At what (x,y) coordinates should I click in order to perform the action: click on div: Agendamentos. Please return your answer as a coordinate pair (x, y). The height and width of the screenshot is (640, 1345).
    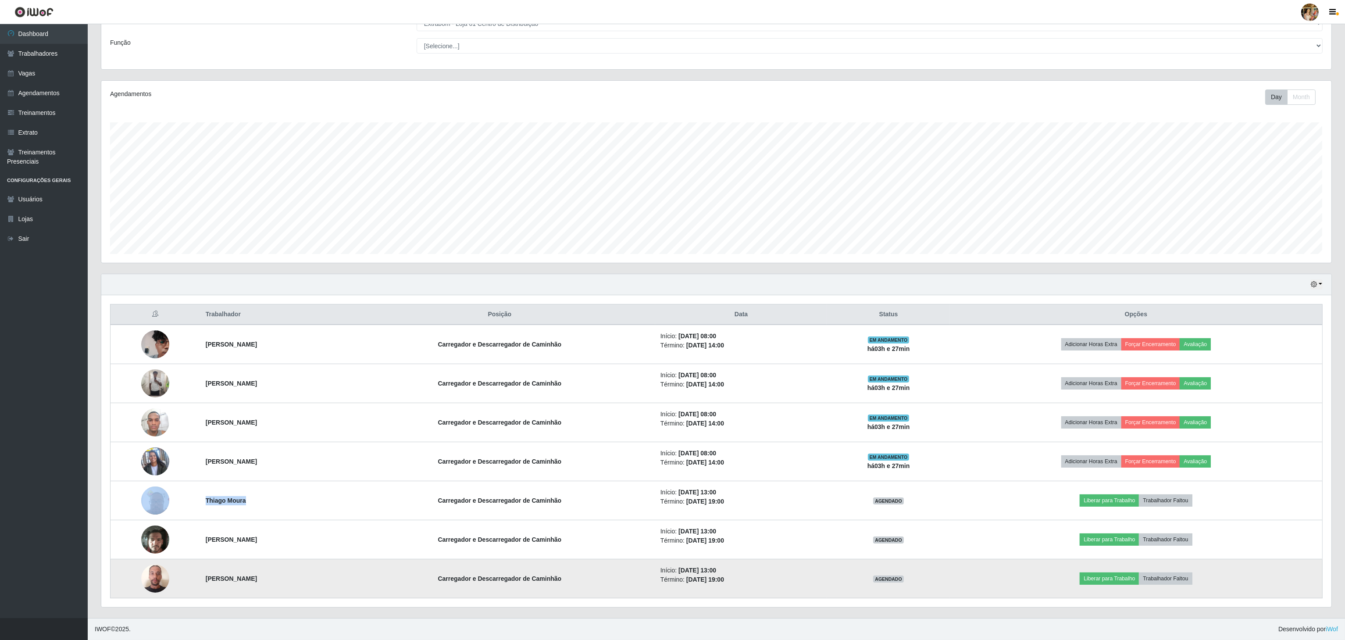
    Looking at the image, I should click on (359, 94).